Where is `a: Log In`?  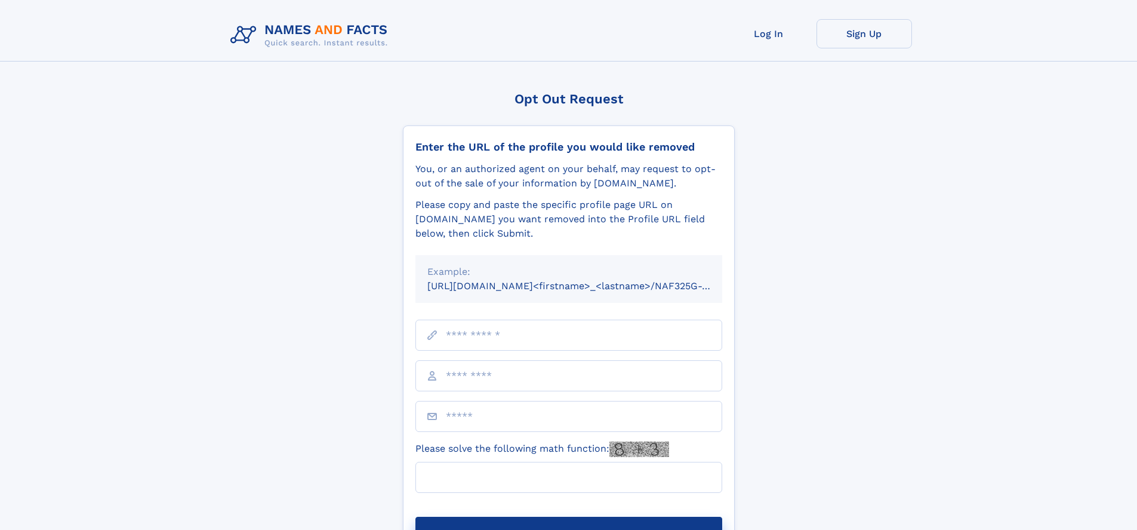 a: Log In is located at coordinates (769, 33).